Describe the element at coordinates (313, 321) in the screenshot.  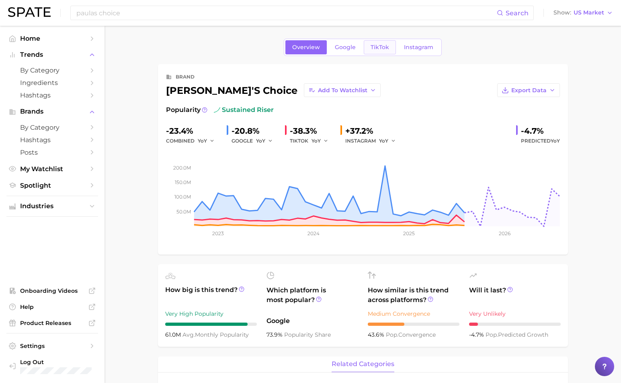
I see `span: Google` at that location.